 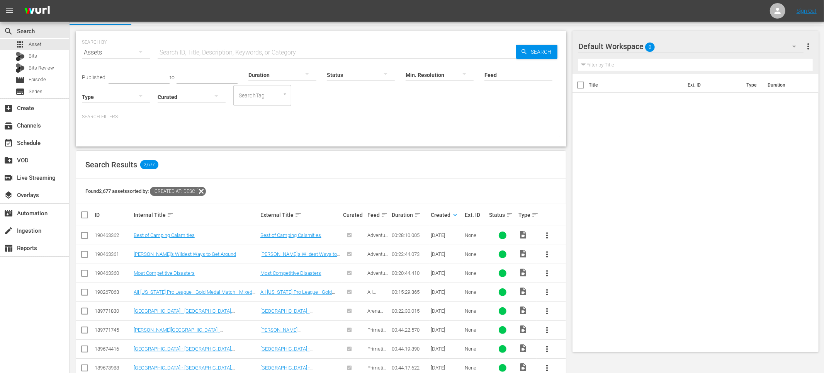 What do you see at coordinates (542, 52) in the screenshot?
I see `span: Search` at bounding box center [542, 52].